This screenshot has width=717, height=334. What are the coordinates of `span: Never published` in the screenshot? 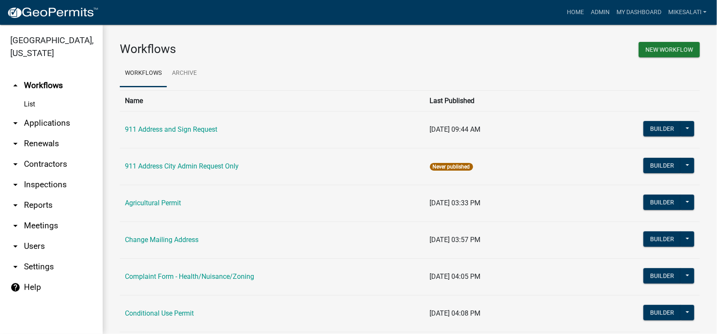 It's located at (451, 167).